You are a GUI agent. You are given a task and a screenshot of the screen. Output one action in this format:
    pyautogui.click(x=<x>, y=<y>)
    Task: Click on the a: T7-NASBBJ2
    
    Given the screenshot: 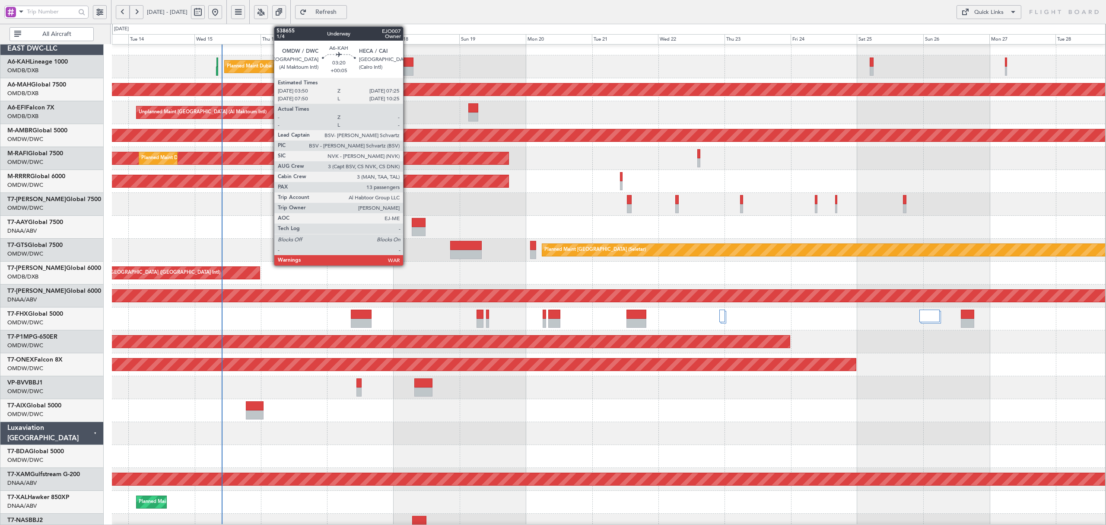 What is the action you would take?
    pyautogui.click(x=25, y=520)
    